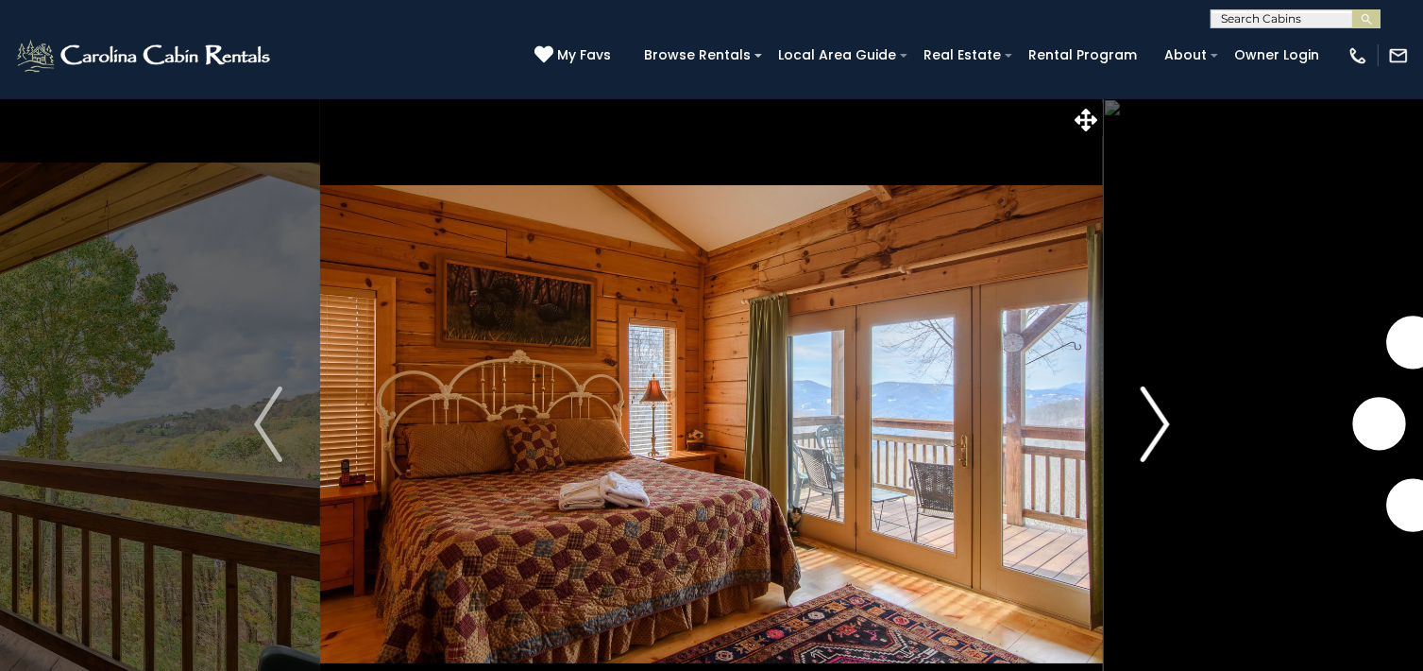  I want to click on a: Local Area Guide, so click(837, 55).